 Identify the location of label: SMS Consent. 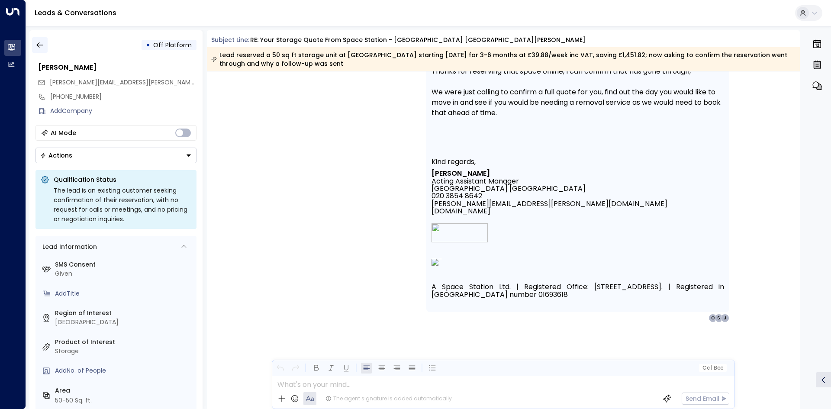
(124, 264).